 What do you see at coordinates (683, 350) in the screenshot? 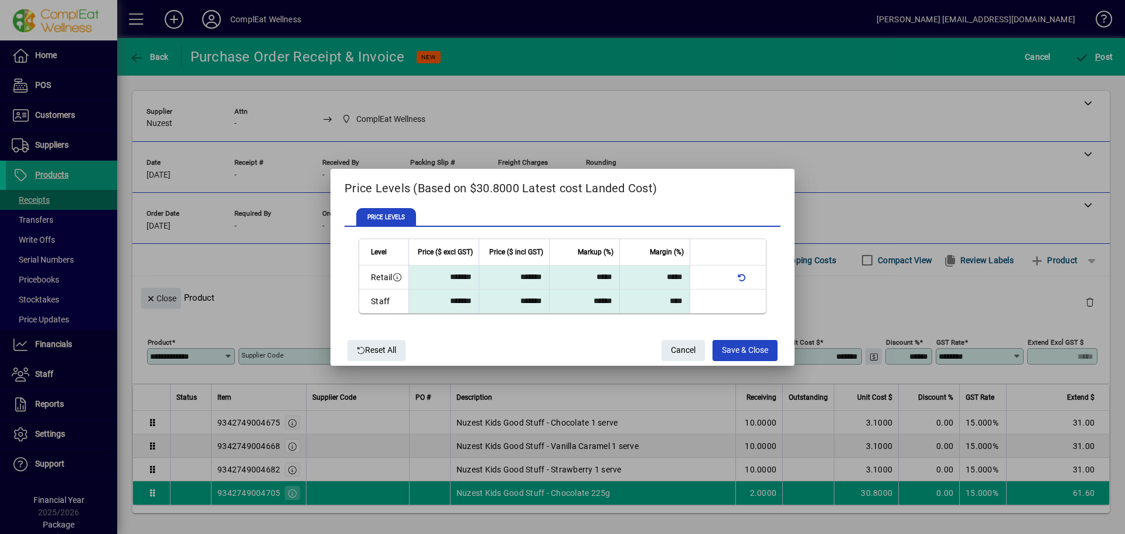
I see `button: Cancel` at bounding box center [683, 350].